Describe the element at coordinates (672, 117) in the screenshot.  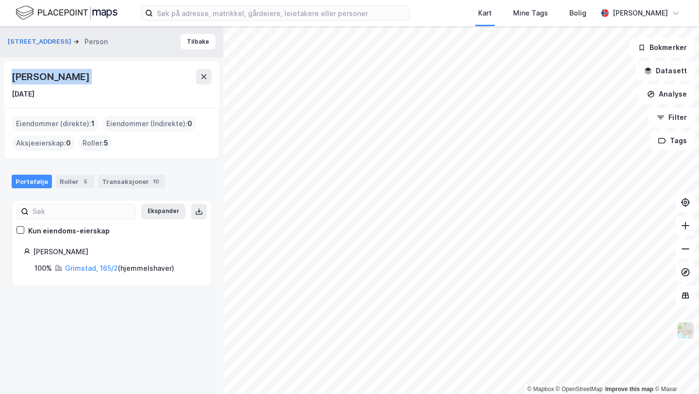
I see `button: Filter` at that location.